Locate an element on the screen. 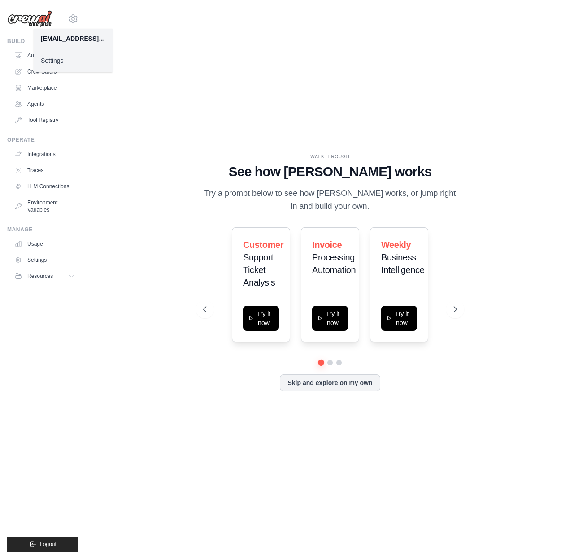 Image resolution: width=574 pixels, height=559 pixels. div: WALKTHROUGH is located at coordinates (330, 156).